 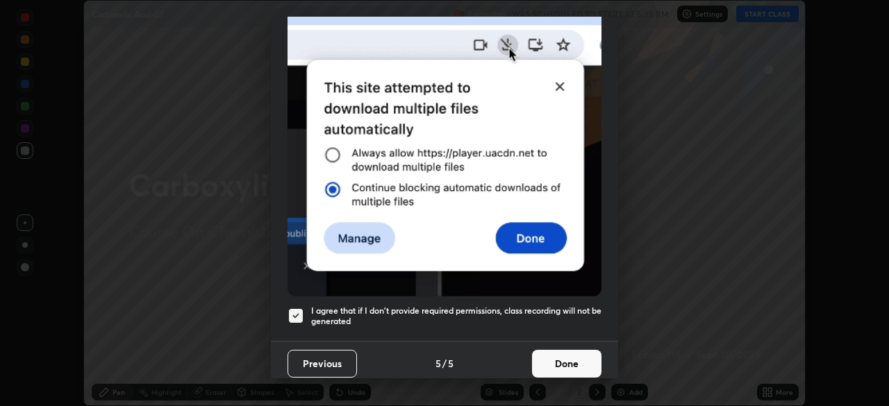 I want to click on h5: I agree that if I don't provide required permissions, class recording will not be generated, so click(x=456, y=316).